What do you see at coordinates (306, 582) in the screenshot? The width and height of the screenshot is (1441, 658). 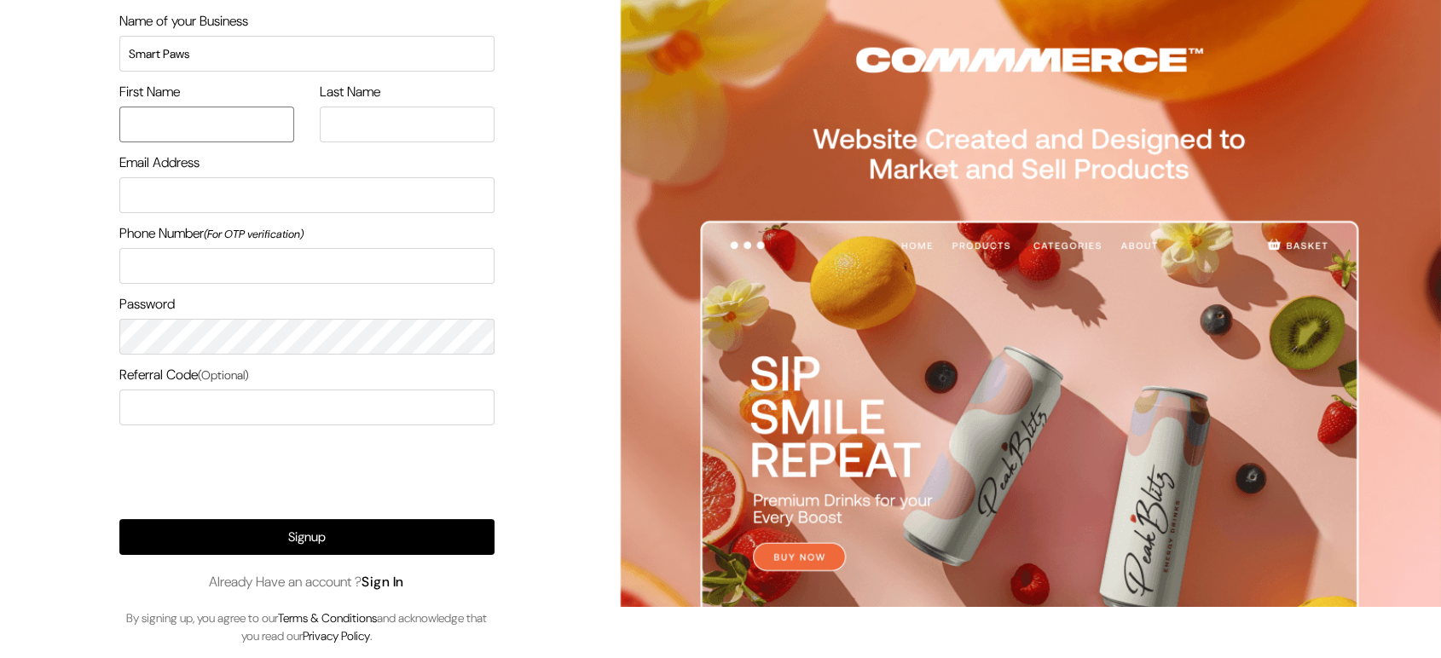 I see `span: Already Have an account ?` at bounding box center [306, 582].